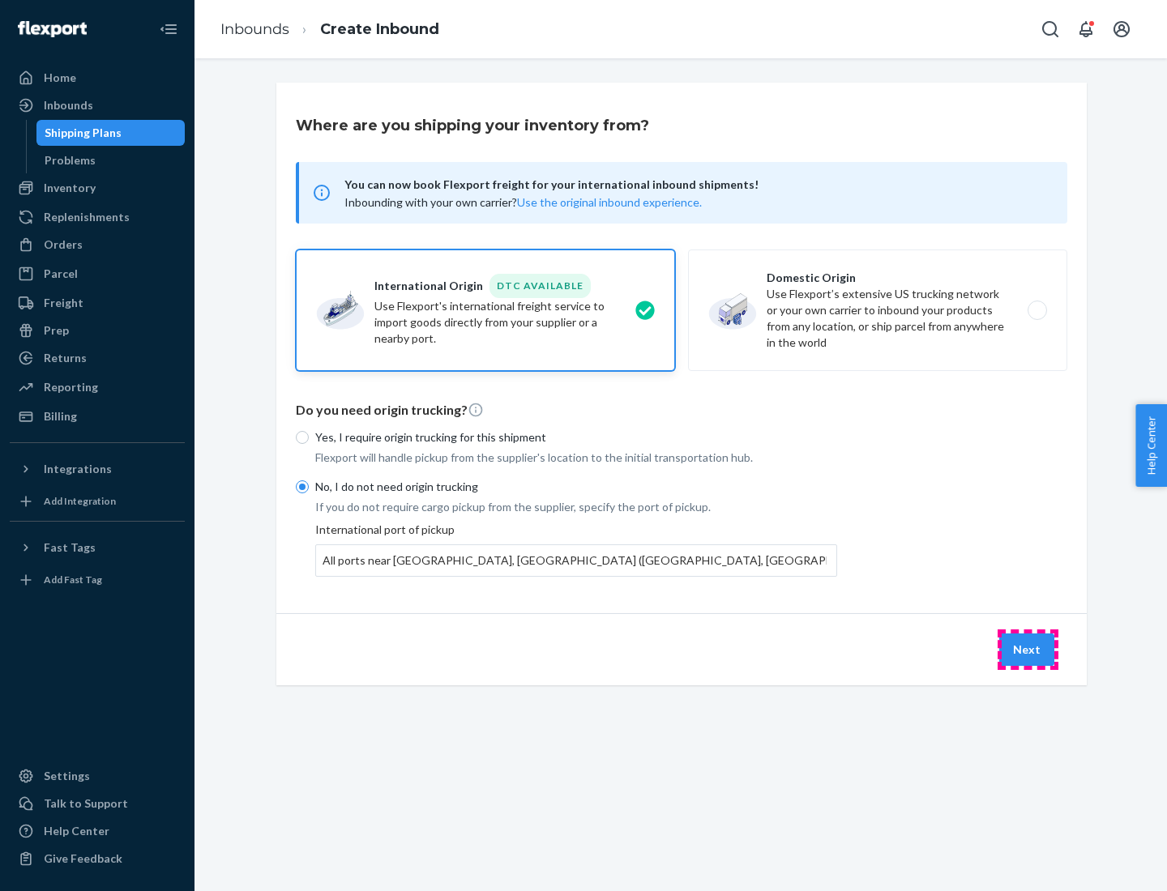 The height and width of the screenshot is (891, 1167). Describe the element at coordinates (97, 580) in the screenshot. I see `a: Add Fast Tag` at that location.